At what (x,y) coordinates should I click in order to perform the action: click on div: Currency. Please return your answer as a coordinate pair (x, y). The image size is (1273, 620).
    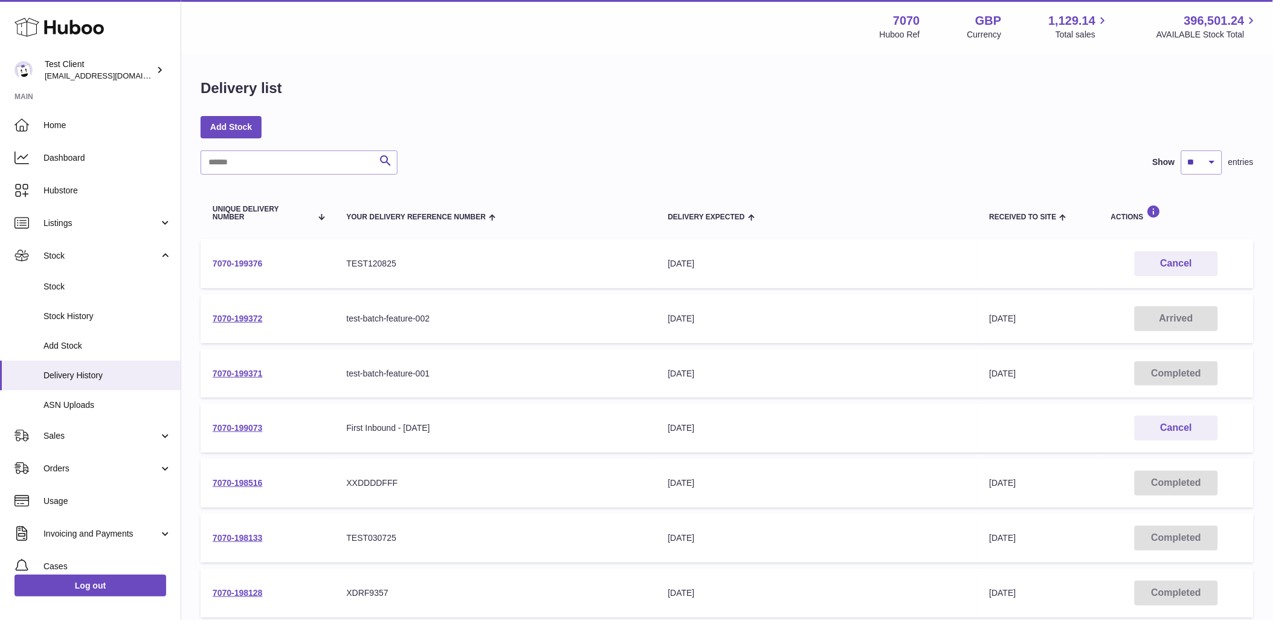
    Looking at the image, I should click on (984, 34).